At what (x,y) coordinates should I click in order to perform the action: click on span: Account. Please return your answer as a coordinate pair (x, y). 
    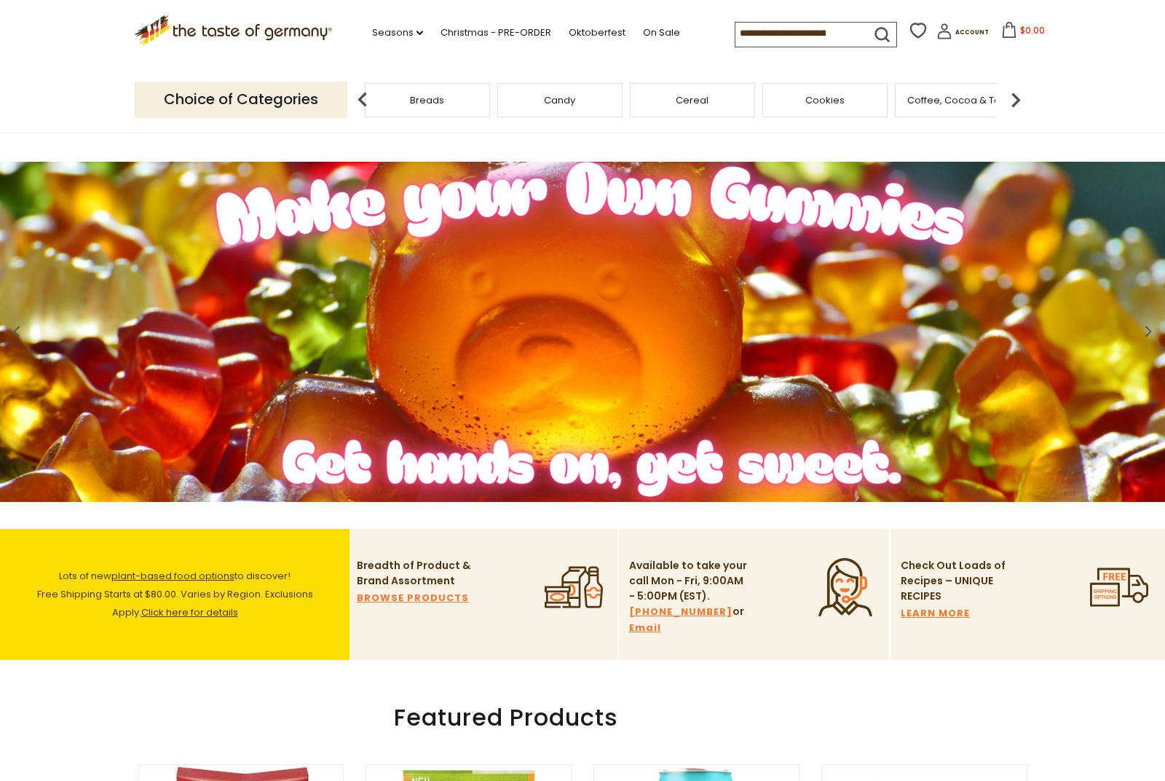
    Looking at the image, I should click on (972, 32).